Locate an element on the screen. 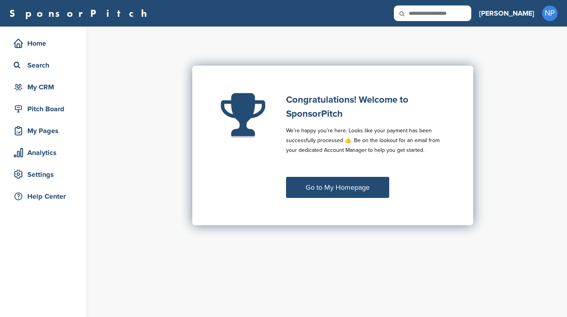  div: My CRM is located at coordinates (45, 87).